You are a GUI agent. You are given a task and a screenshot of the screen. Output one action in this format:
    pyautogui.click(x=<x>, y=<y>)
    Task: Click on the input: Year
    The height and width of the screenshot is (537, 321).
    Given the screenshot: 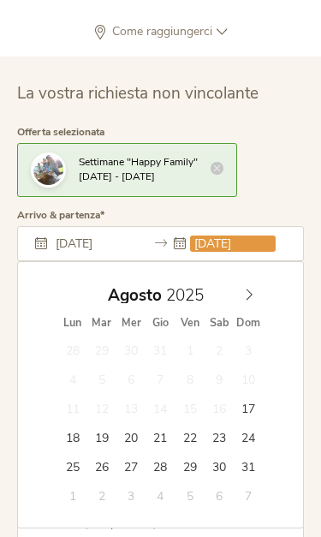 What is the action you would take?
    pyautogui.click(x=190, y=296)
    